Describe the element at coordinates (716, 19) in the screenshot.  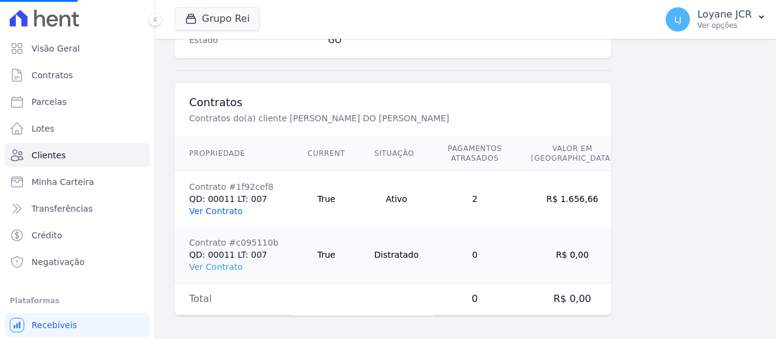
I see `button: LJ Loyane JCR Ver opções` at that location.